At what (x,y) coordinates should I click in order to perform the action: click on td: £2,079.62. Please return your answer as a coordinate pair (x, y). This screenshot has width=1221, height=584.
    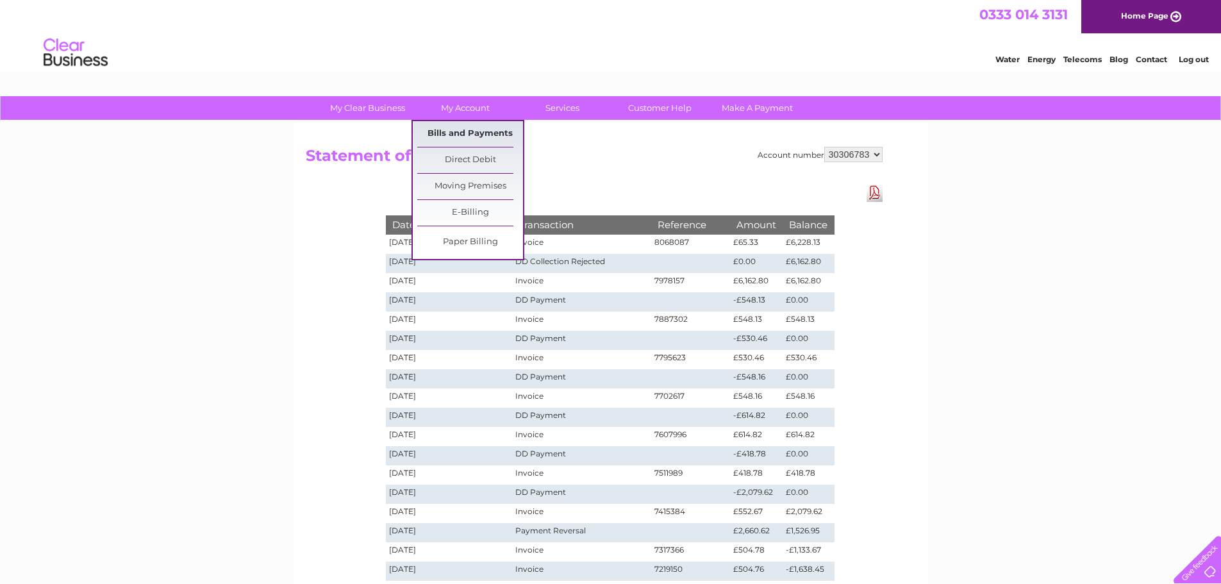
    Looking at the image, I should click on (808, 513).